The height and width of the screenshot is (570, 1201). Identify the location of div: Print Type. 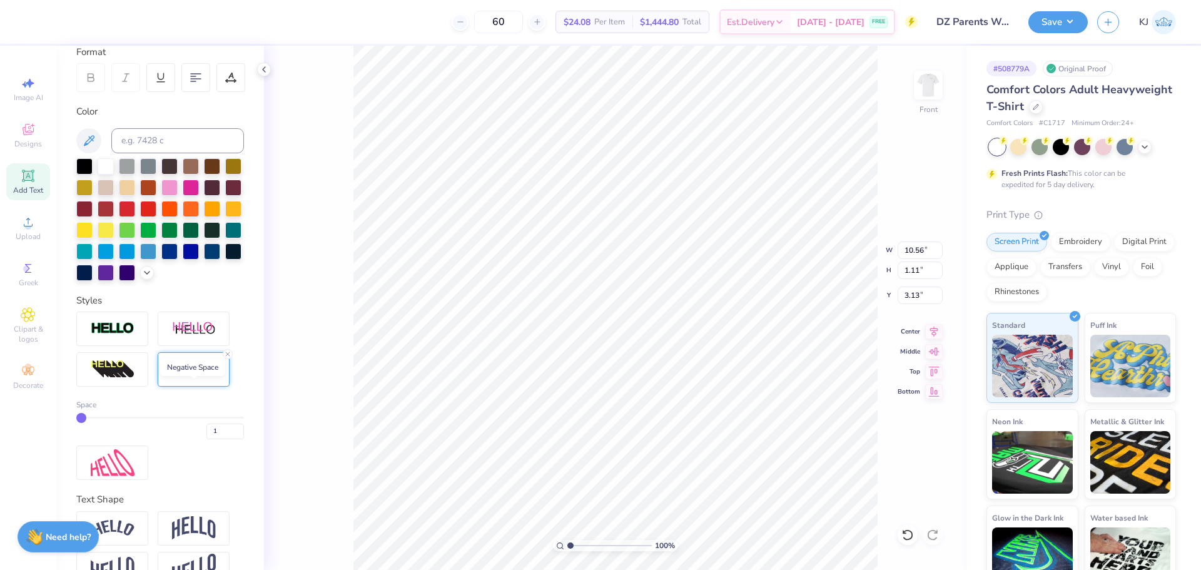
(1081, 215).